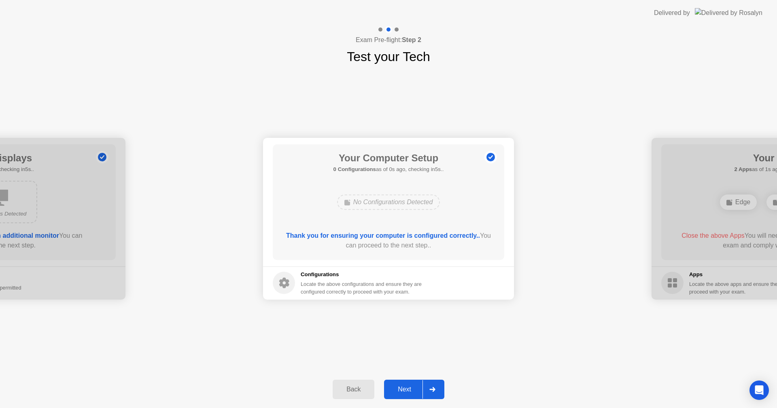  I want to click on b: 0 Configurations, so click(354, 169).